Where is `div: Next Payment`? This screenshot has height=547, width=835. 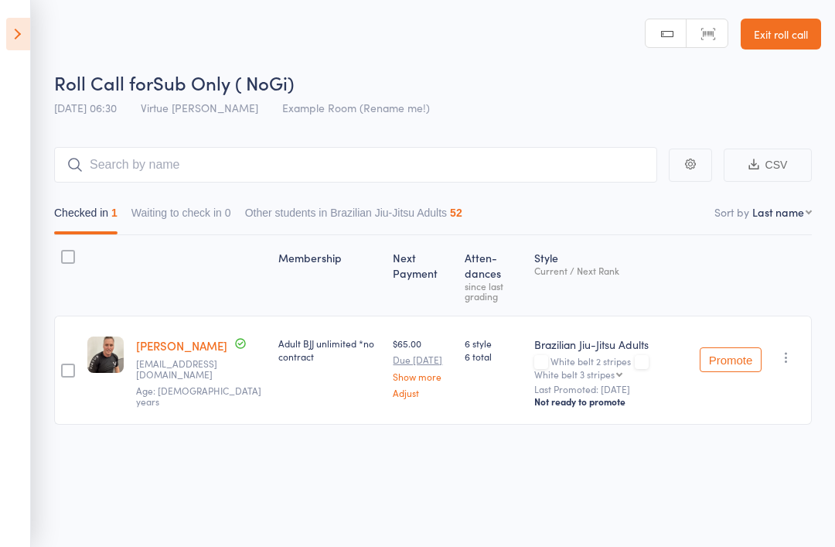 div: Next Payment is located at coordinates (422, 275).